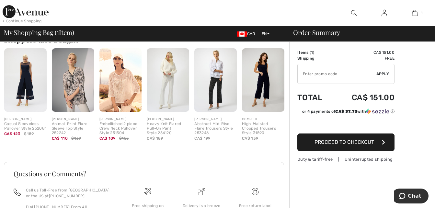  Describe the element at coordinates (384, 13) in the screenshot. I see `a: Sign In` at that location.